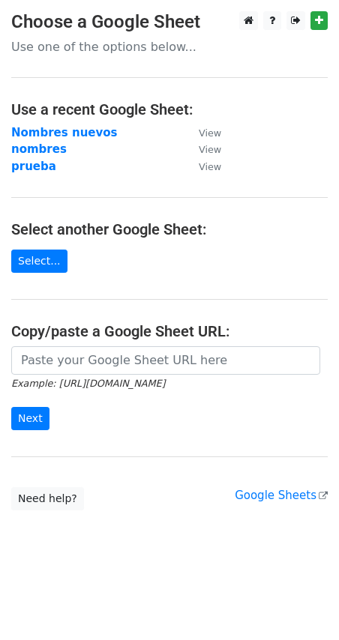 This screenshot has height=640, width=339. I want to click on input: Paste your Google Sheet URL here, so click(166, 361).